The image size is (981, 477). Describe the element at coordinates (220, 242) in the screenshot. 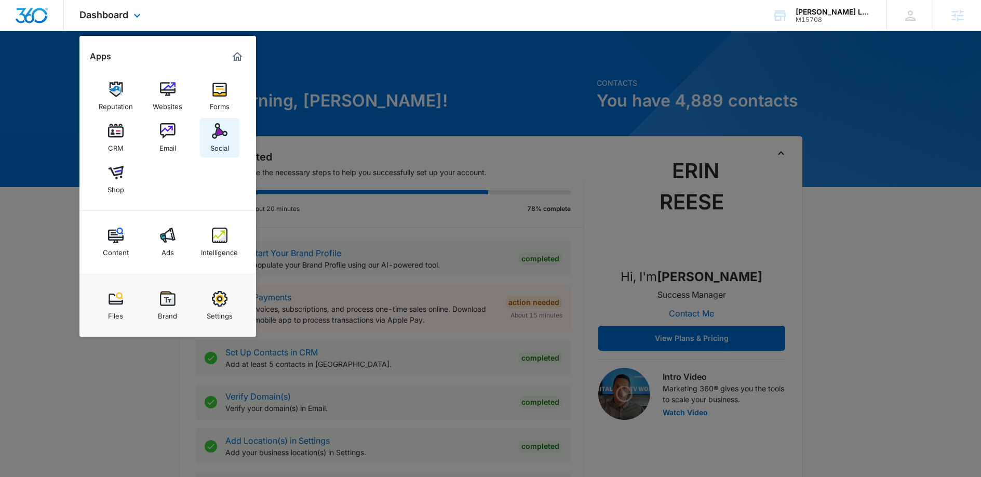

I see `a: Intelligence` at that location.